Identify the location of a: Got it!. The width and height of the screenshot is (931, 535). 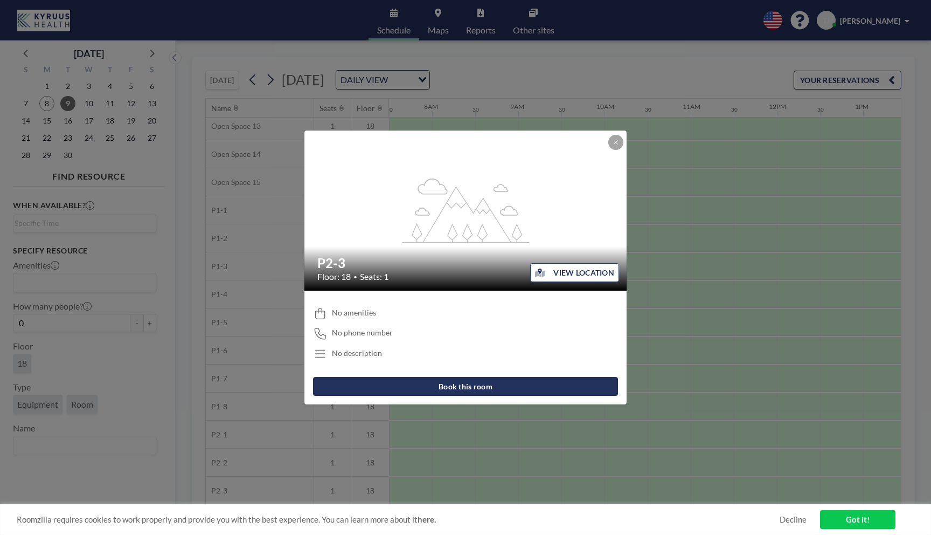
(858, 519).